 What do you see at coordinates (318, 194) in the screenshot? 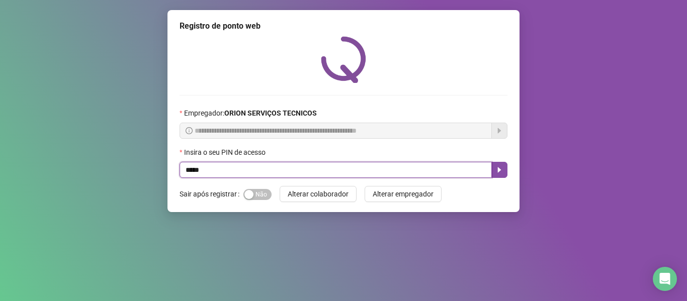
I see `span: Alterar colaborador` at bounding box center [318, 194].